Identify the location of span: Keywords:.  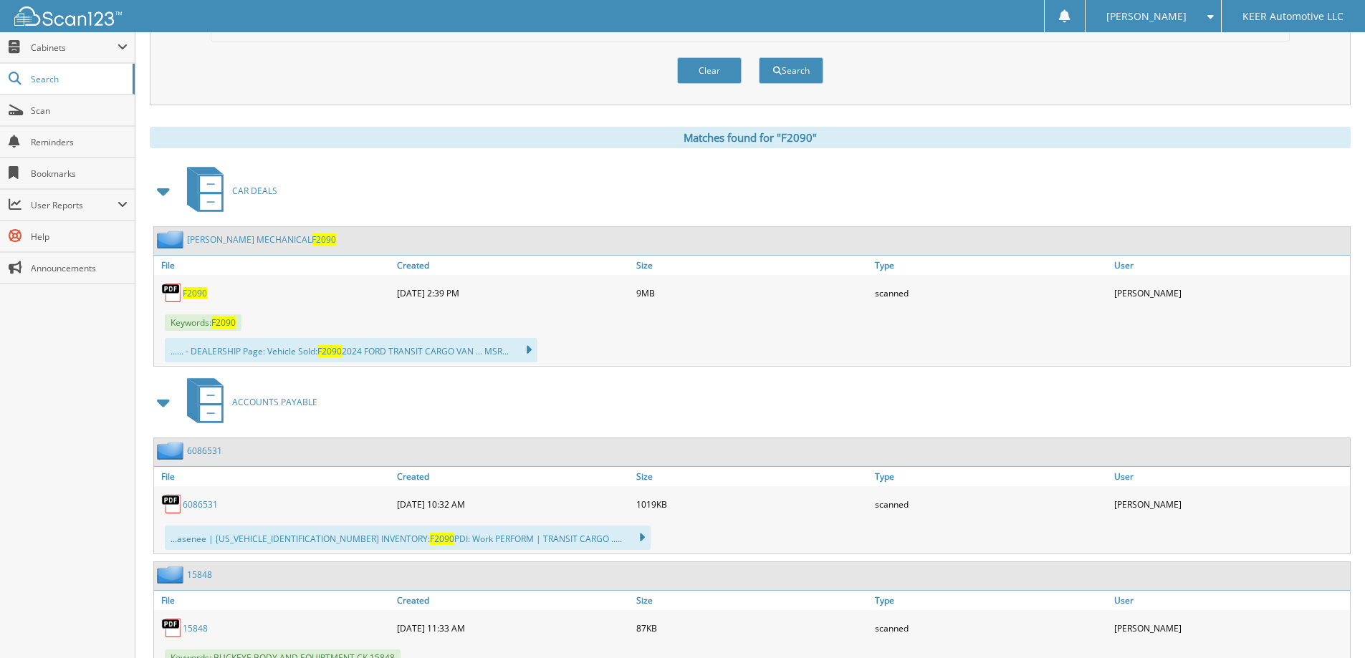
(203, 322).